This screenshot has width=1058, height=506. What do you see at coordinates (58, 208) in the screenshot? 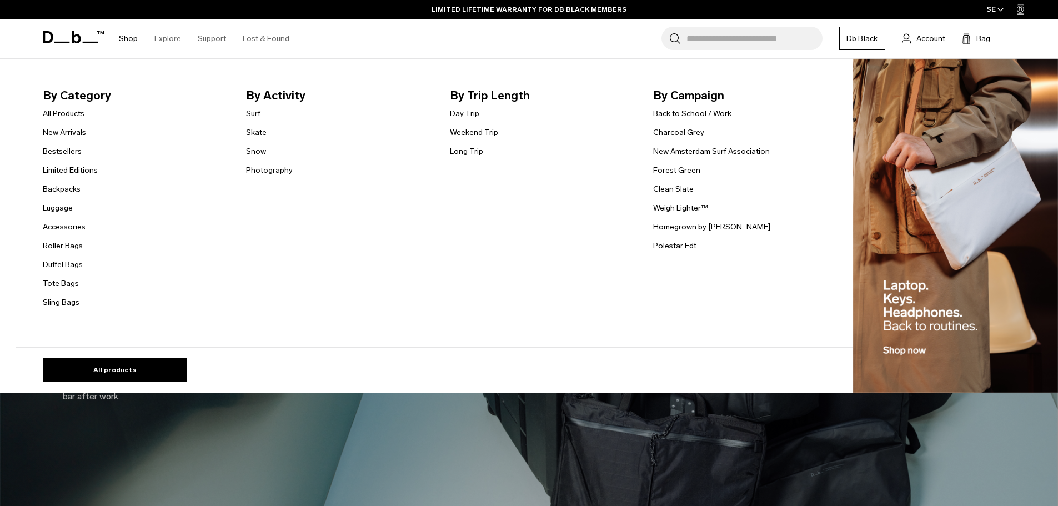
I see `a: Luggage` at bounding box center [58, 208].